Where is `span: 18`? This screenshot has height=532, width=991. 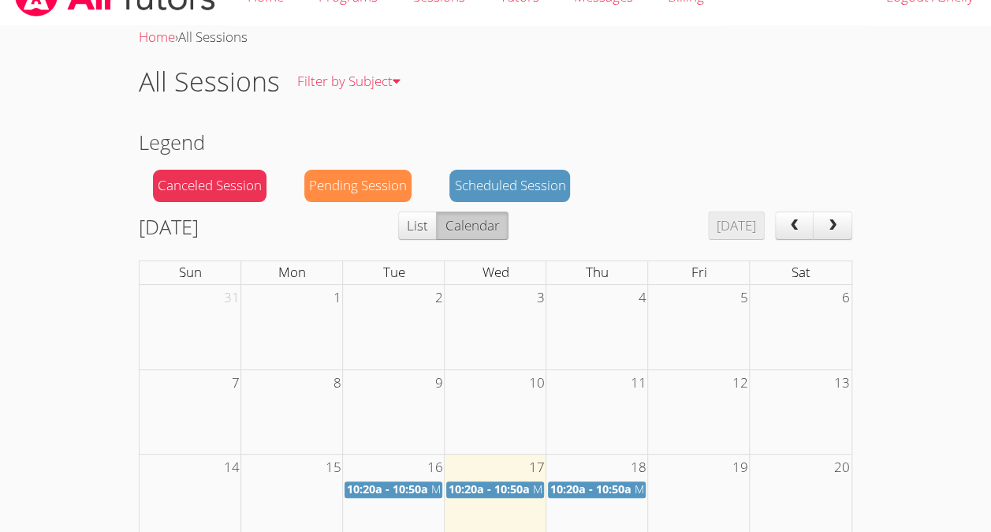 span: 18 is located at coordinates (638, 467).